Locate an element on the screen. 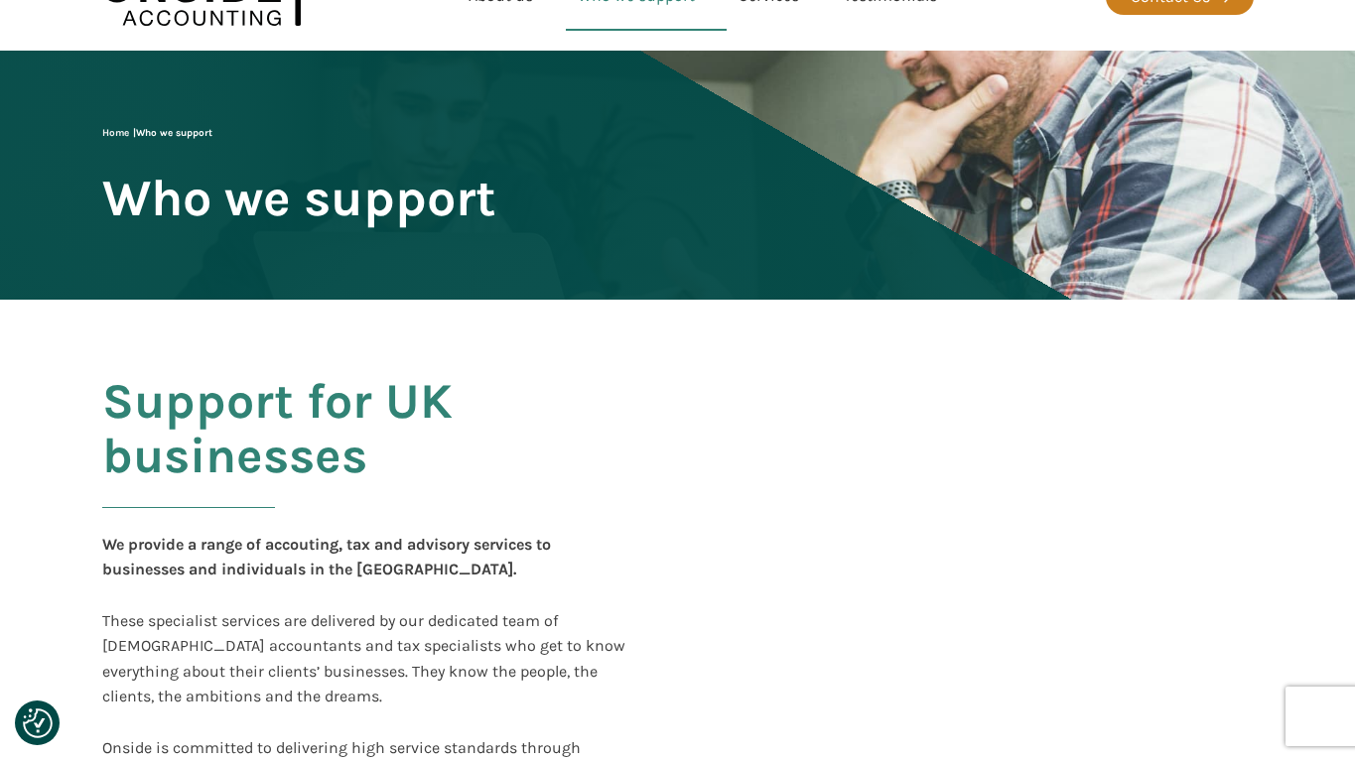 This screenshot has width=1355, height=760. button: Consent Preferences is located at coordinates (38, 723).